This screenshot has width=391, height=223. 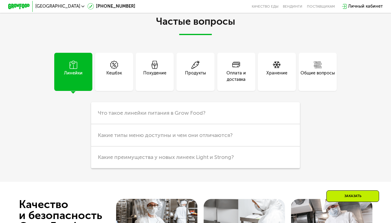 I want to click on div: Продукты, so click(x=196, y=76).